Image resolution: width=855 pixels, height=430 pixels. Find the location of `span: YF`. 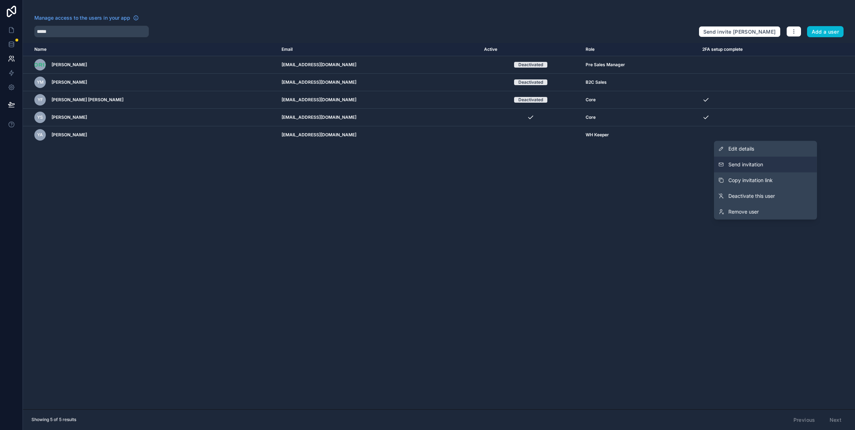

span: YF is located at coordinates (40, 100).